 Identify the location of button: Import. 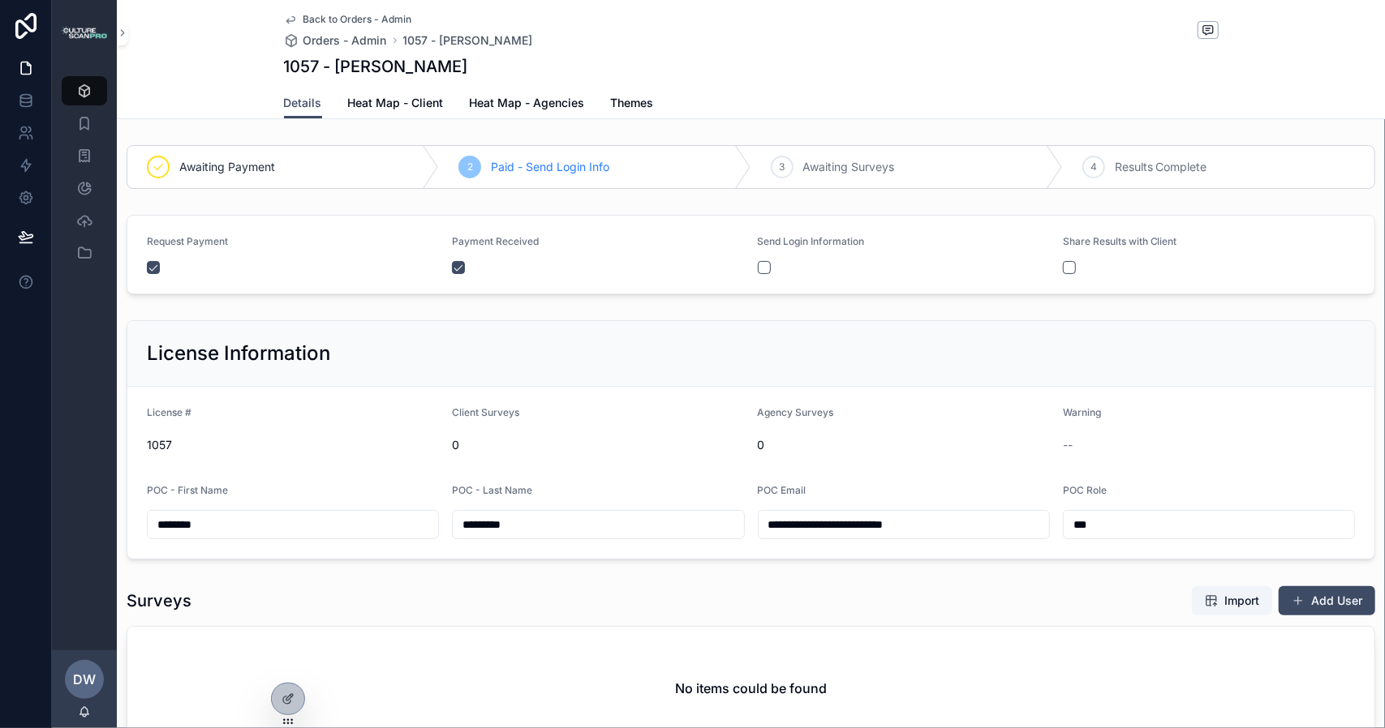
(1231, 601).